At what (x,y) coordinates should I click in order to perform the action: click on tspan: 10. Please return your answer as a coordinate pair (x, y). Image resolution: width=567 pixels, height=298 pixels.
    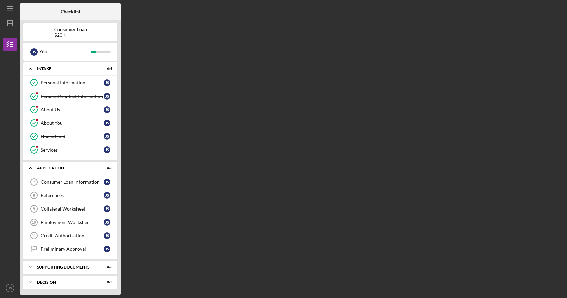
    Looking at the image, I should click on (34, 223).